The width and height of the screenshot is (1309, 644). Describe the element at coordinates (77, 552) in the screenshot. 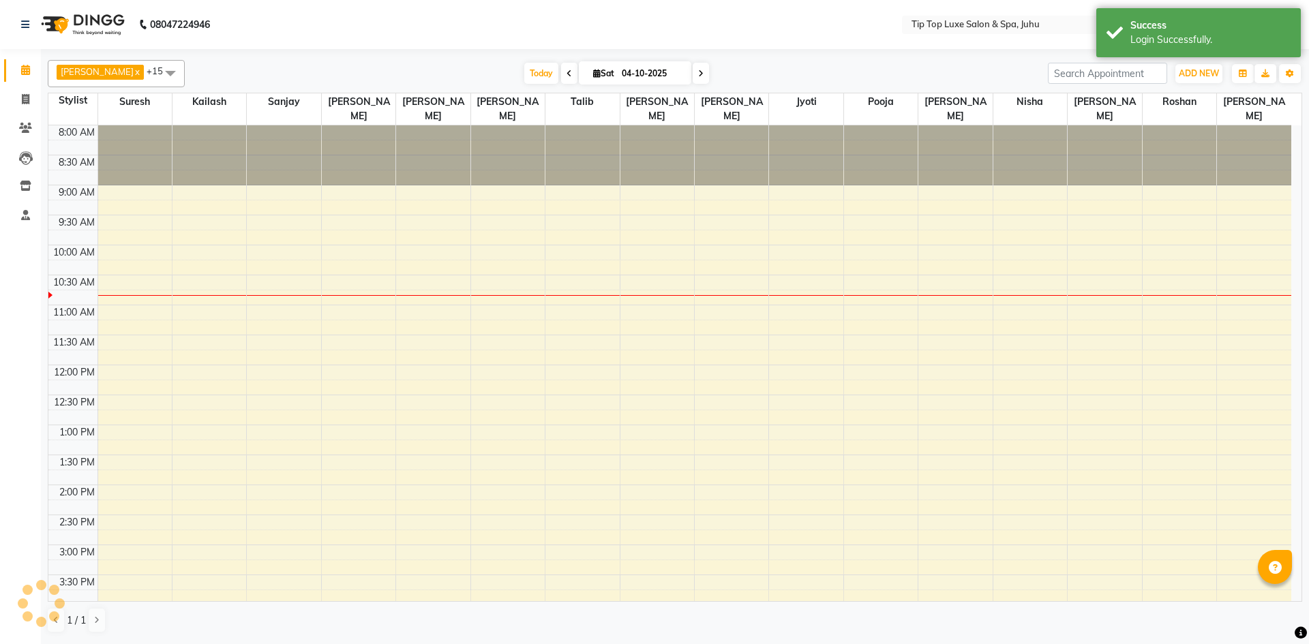

I see `div: 3:00 PM` at that location.